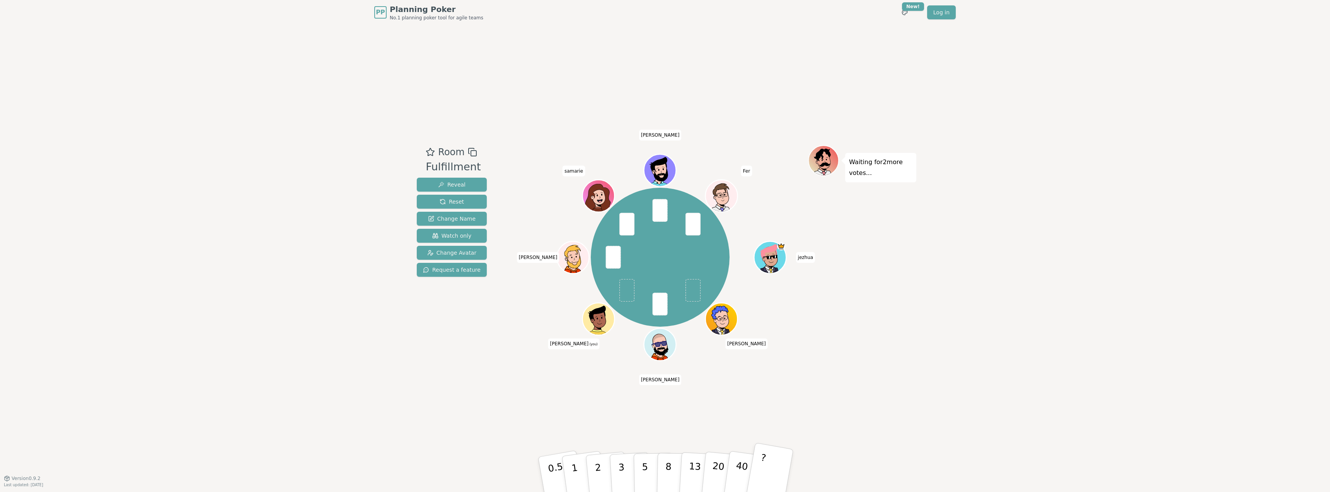  What do you see at coordinates (593, 344) in the screenshot?
I see `span: (you)` at bounding box center [593, 344].